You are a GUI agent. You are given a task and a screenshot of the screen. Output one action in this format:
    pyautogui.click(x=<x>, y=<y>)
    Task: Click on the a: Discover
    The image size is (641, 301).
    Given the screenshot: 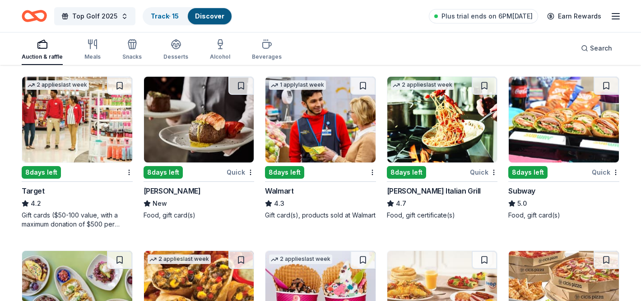 What is the action you would take?
    pyautogui.click(x=210, y=16)
    